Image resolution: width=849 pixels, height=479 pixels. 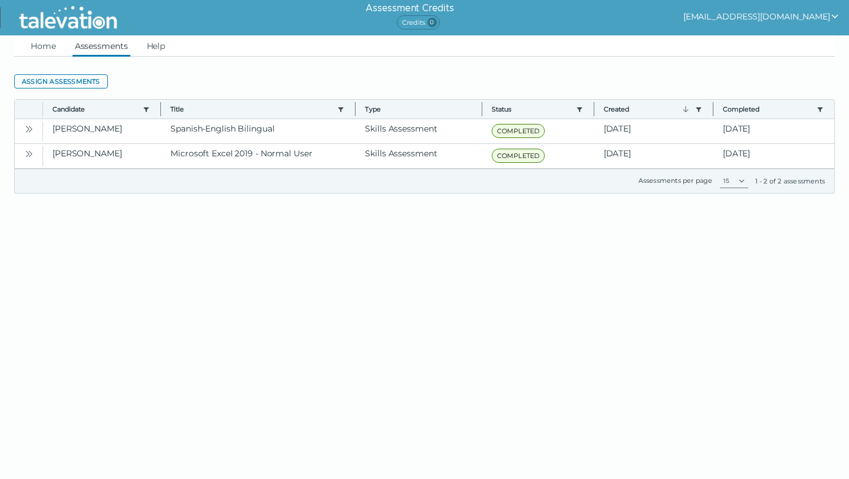 What do you see at coordinates (258, 131) in the screenshot?
I see `clr-dg-cell: Spanish-English Bilingual` at bounding box center [258, 131].